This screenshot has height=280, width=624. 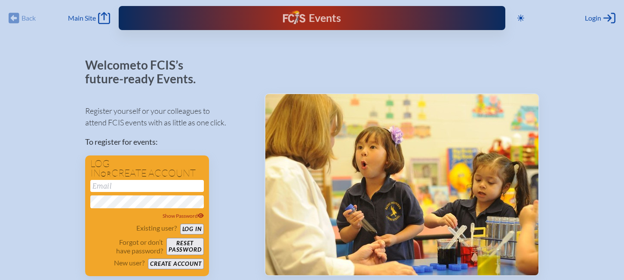 I want to click on p: Forgot or don’t have password?, so click(x=127, y=247).